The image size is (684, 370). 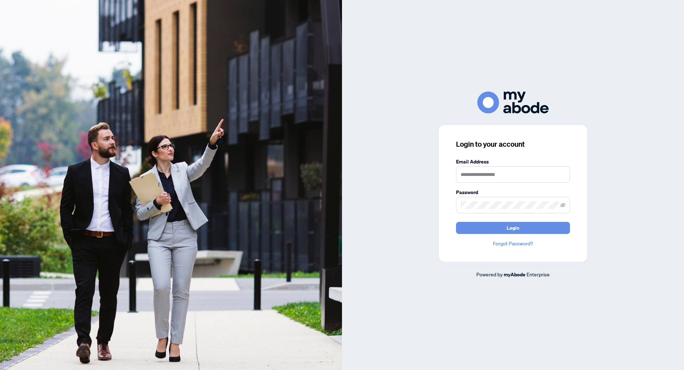 What do you see at coordinates (513, 192) in the screenshot?
I see `label: Password` at bounding box center [513, 192].